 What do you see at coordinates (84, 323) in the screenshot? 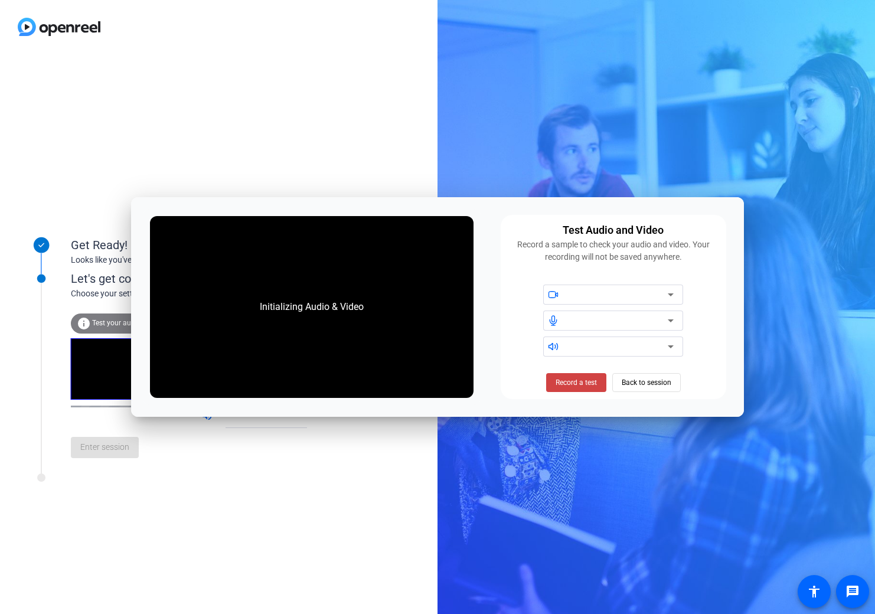
I see `mat-icon: info` at bounding box center [84, 323].